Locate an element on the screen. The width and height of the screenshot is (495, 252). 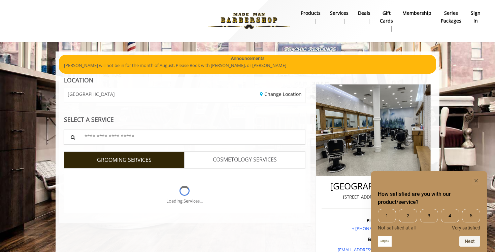
span: 5 is located at coordinates (471, 216).